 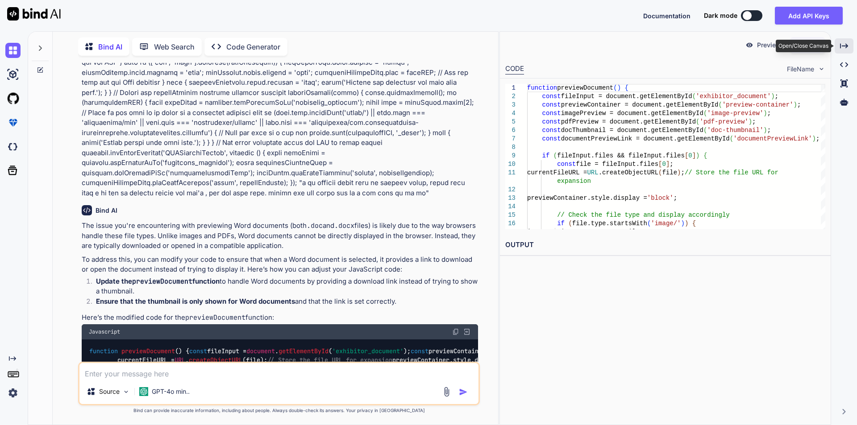 What do you see at coordinates (510, 105) in the screenshot?
I see `div: 3` at bounding box center [510, 105].